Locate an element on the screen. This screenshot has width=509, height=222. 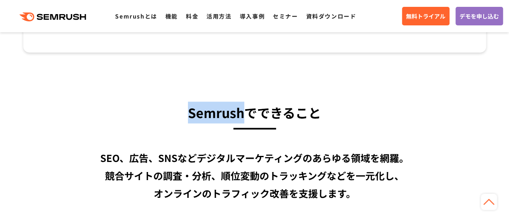
span: 無料トライアル is located at coordinates (426, 16).